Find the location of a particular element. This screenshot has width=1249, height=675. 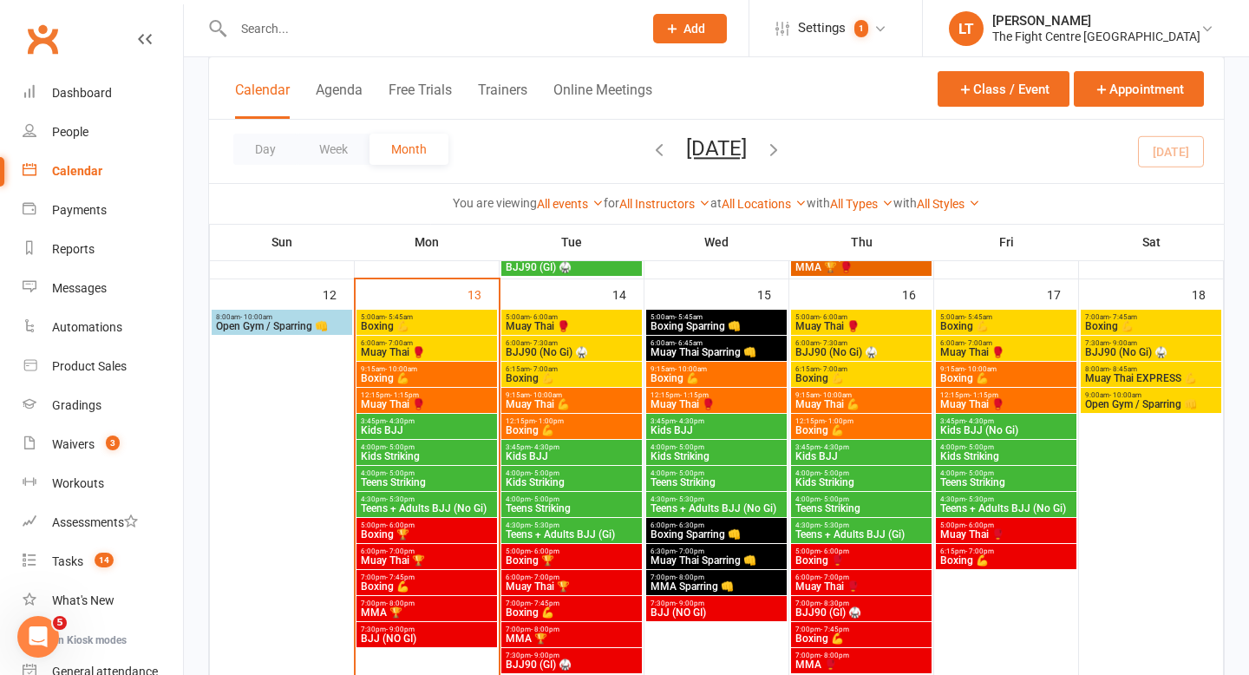

span: Kids Striking is located at coordinates (572, 482).